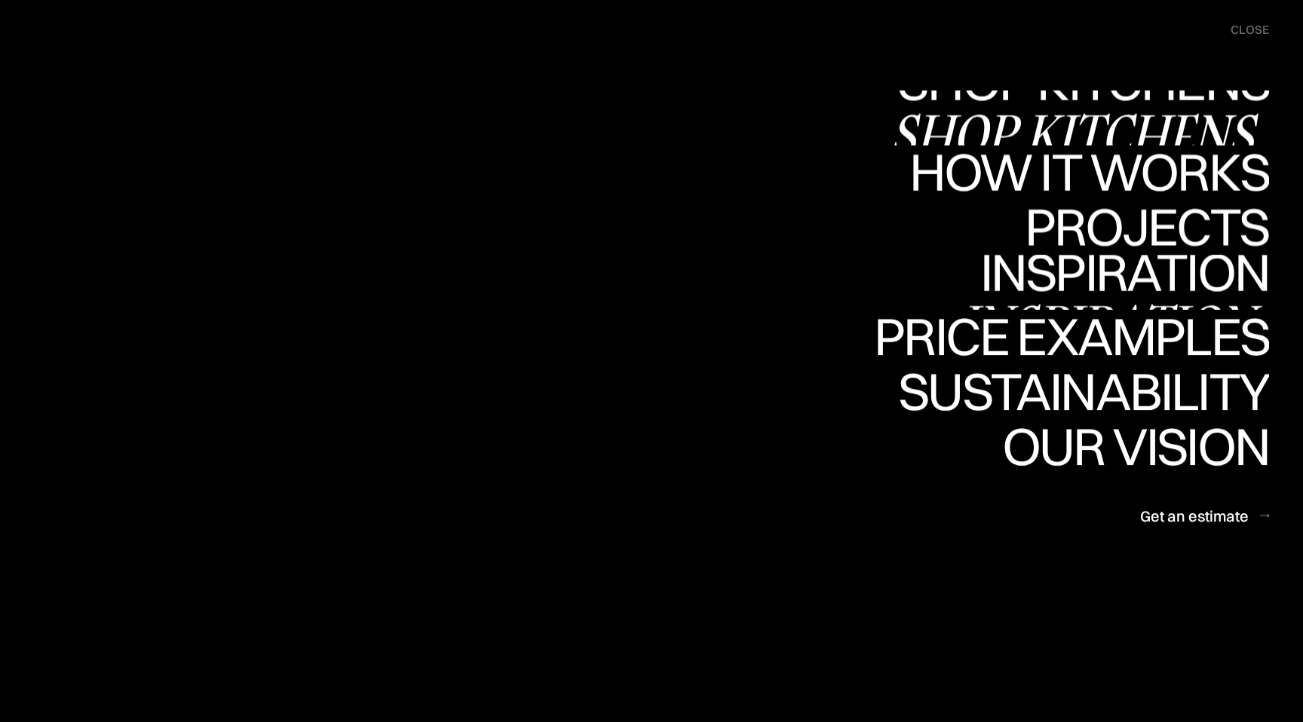  What do you see at coordinates (1071, 337) in the screenshot?
I see `a: Price examplesPrice examples` at bounding box center [1071, 337].